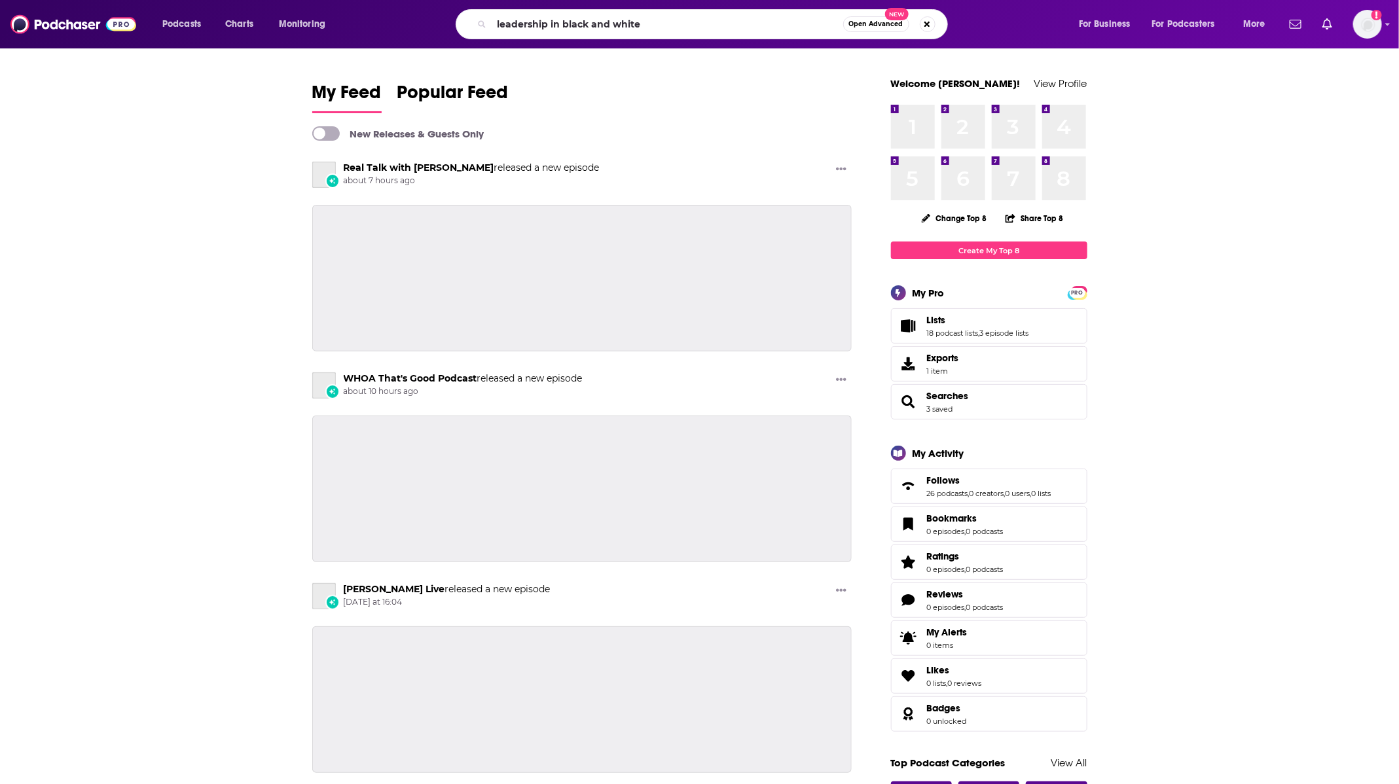 The image size is (1399, 784). I want to click on span: Monitoring, so click(302, 24).